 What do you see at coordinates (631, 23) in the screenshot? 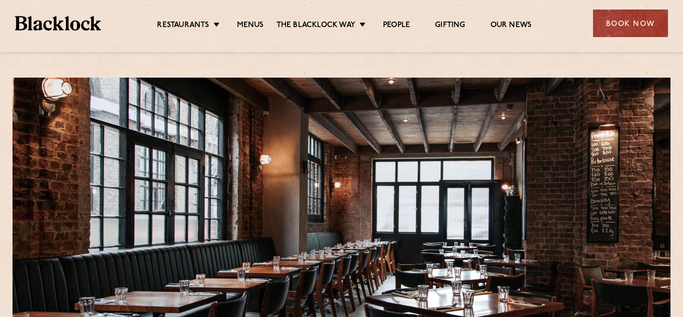
I see `div: Book Now` at bounding box center [631, 23].